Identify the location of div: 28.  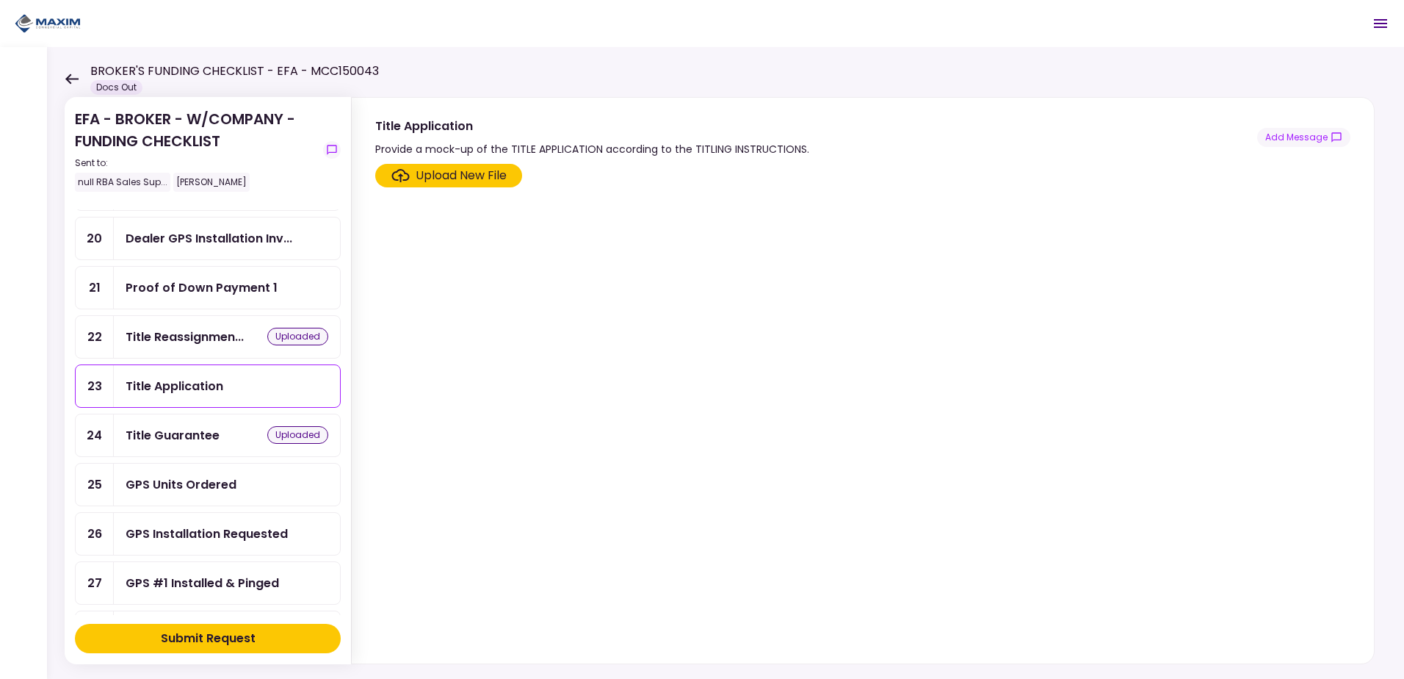
(95, 632).